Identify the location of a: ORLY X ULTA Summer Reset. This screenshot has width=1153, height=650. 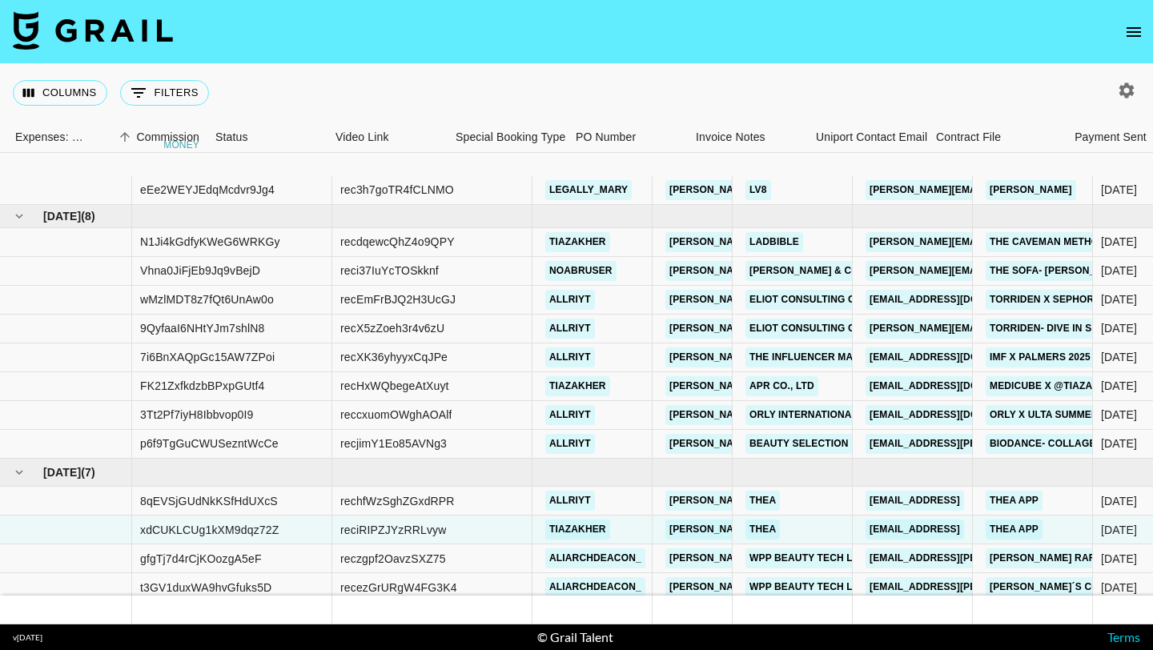
(1062, 415).